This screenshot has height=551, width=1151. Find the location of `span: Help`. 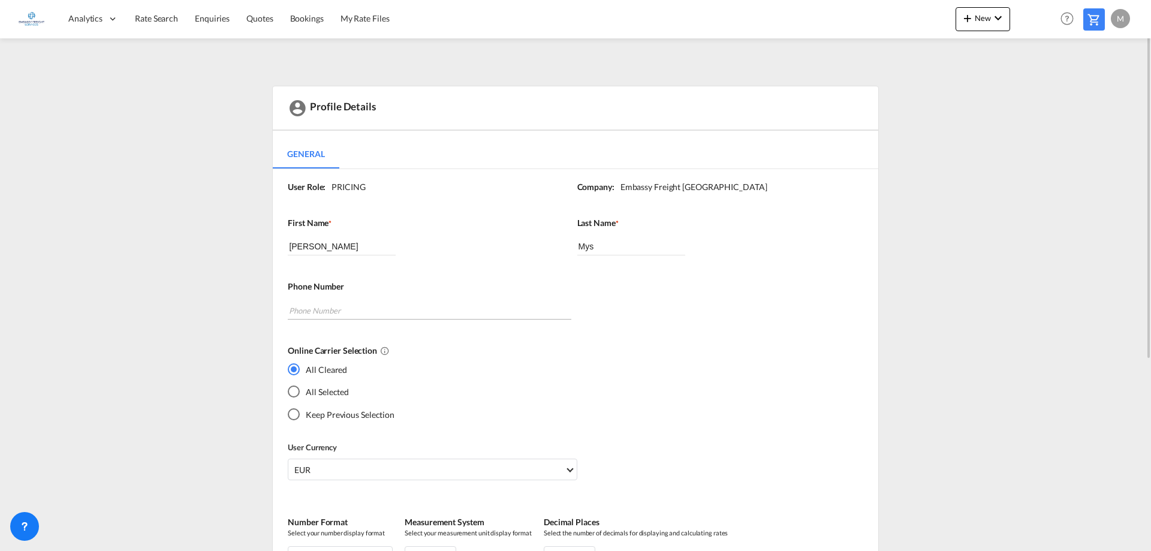

span: Help is located at coordinates (1067, 19).